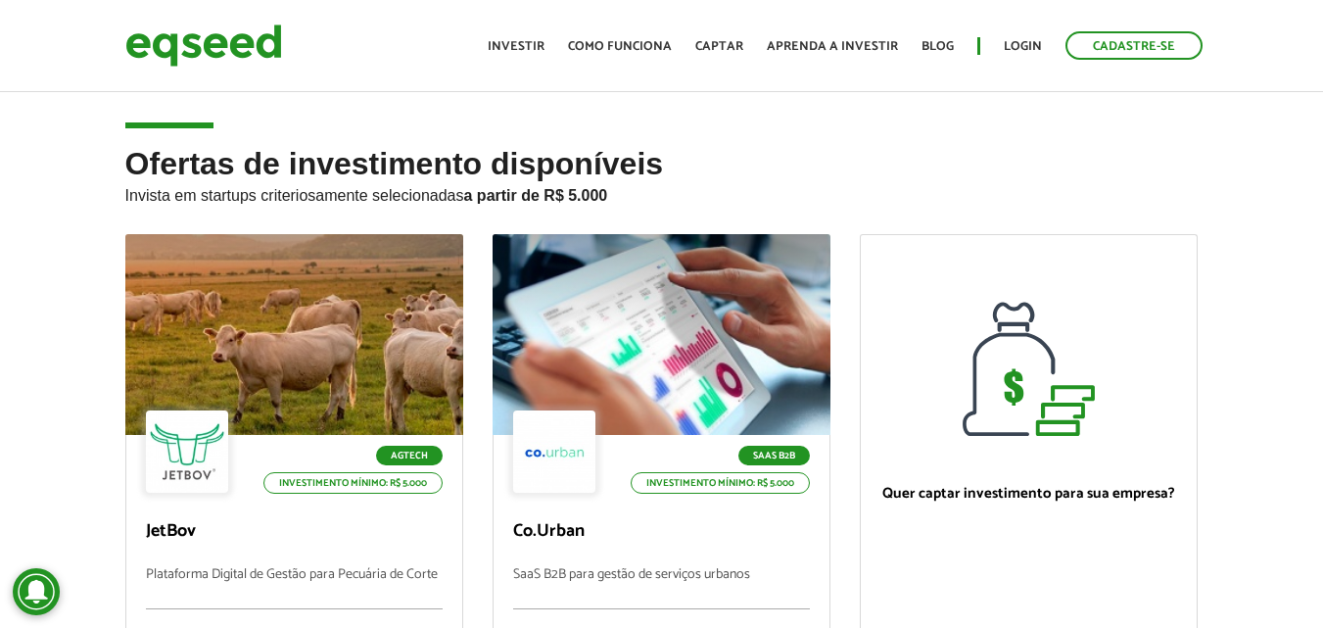 This screenshot has width=1323, height=628. Describe the element at coordinates (662, 193) in the screenshot. I see `p: Invista em startups criteriosamente selecionadas` at that location.